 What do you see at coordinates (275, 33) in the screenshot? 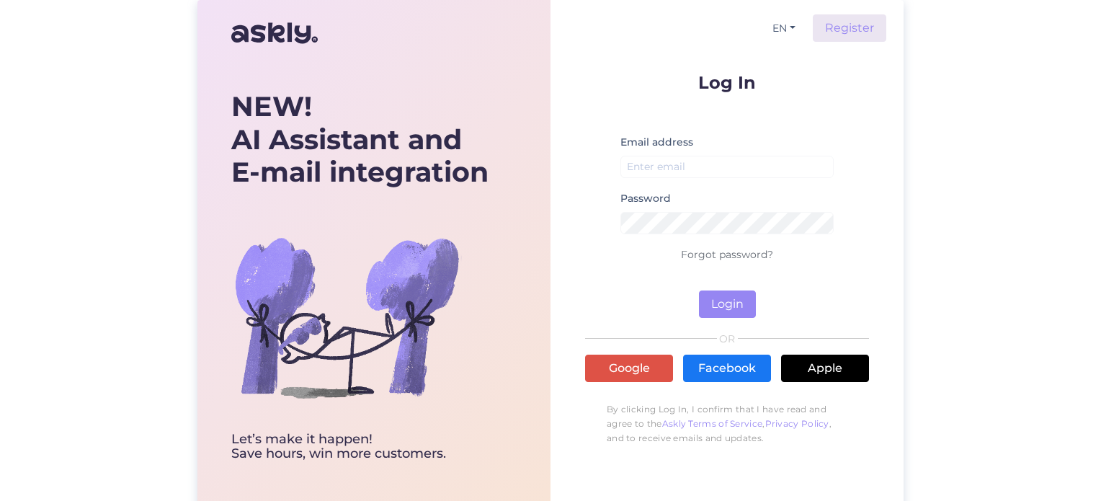
I see `img: Askly` at bounding box center [275, 33].